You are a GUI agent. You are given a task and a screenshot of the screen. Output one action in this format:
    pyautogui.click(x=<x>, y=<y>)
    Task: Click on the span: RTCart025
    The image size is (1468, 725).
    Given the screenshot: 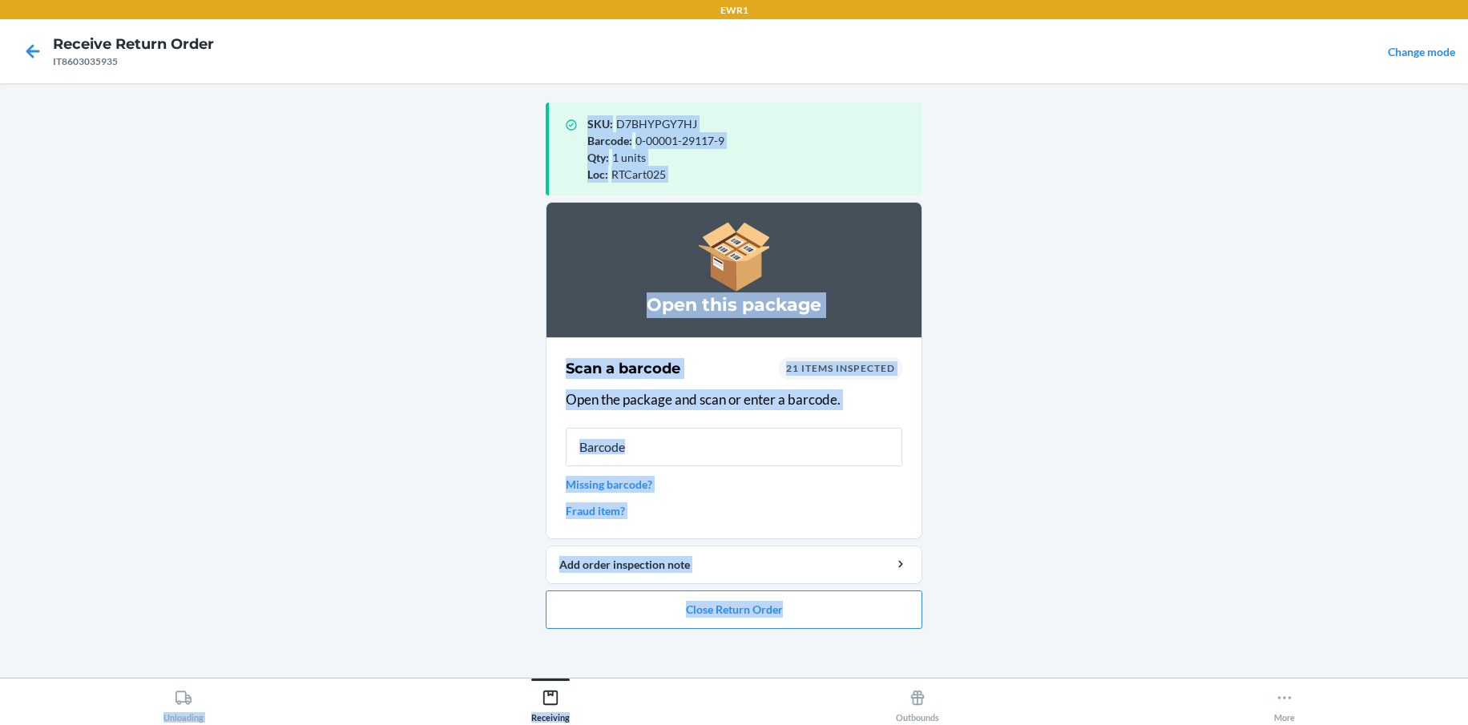 What is the action you would take?
    pyautogui.click(x=639, y=174)
    